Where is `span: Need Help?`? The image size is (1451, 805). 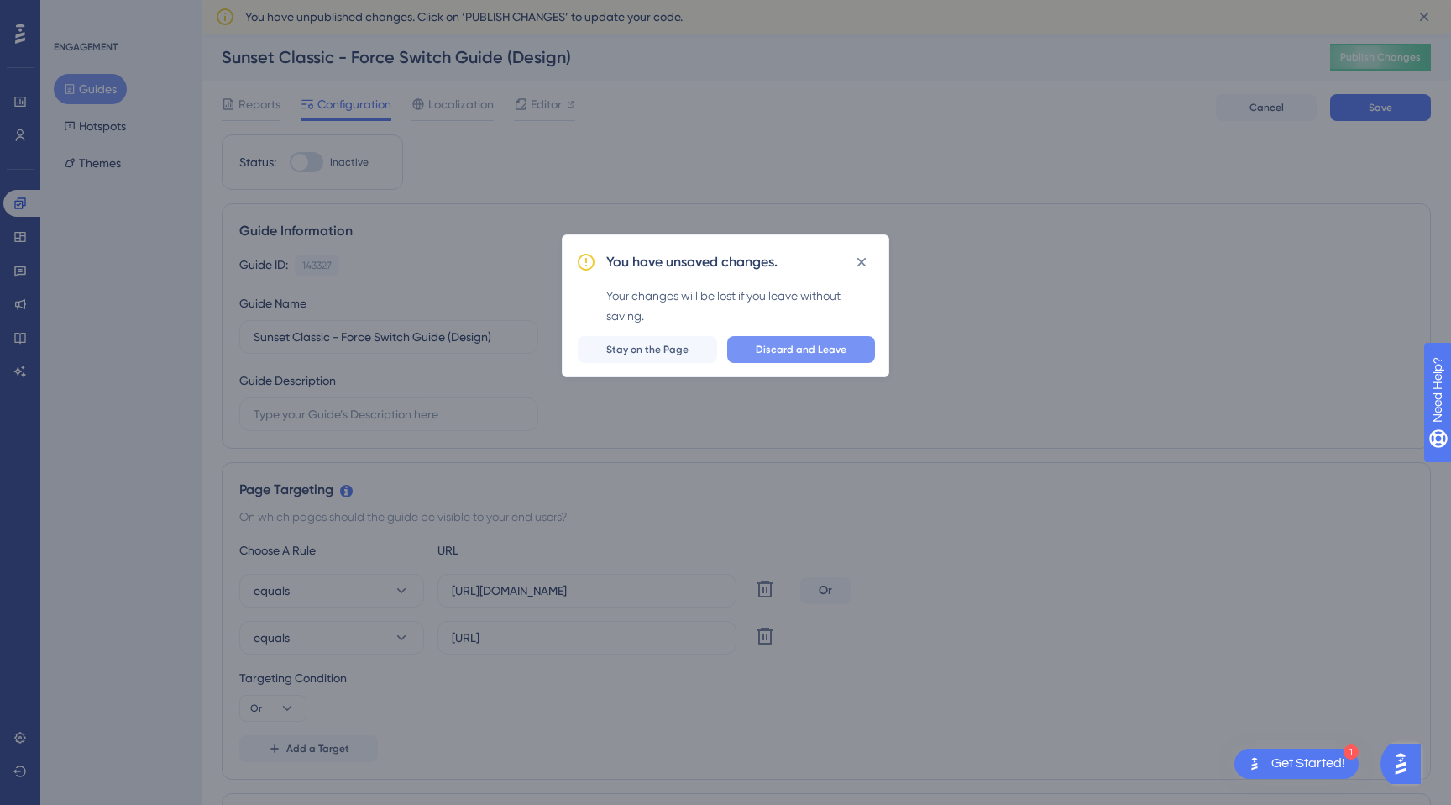
span: Need Help? is located at coordinates (72, 14).